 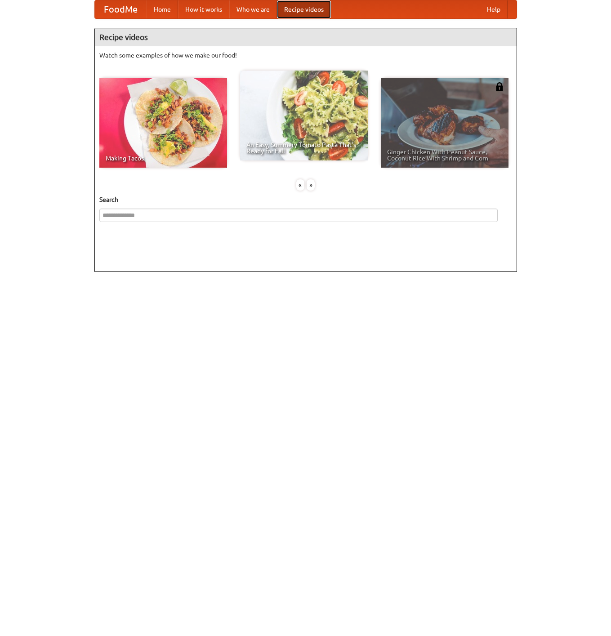 What do you see at coordinates (306, 200) in the screenshot?
I see `h5: Search` at bounding box center [306, 200].